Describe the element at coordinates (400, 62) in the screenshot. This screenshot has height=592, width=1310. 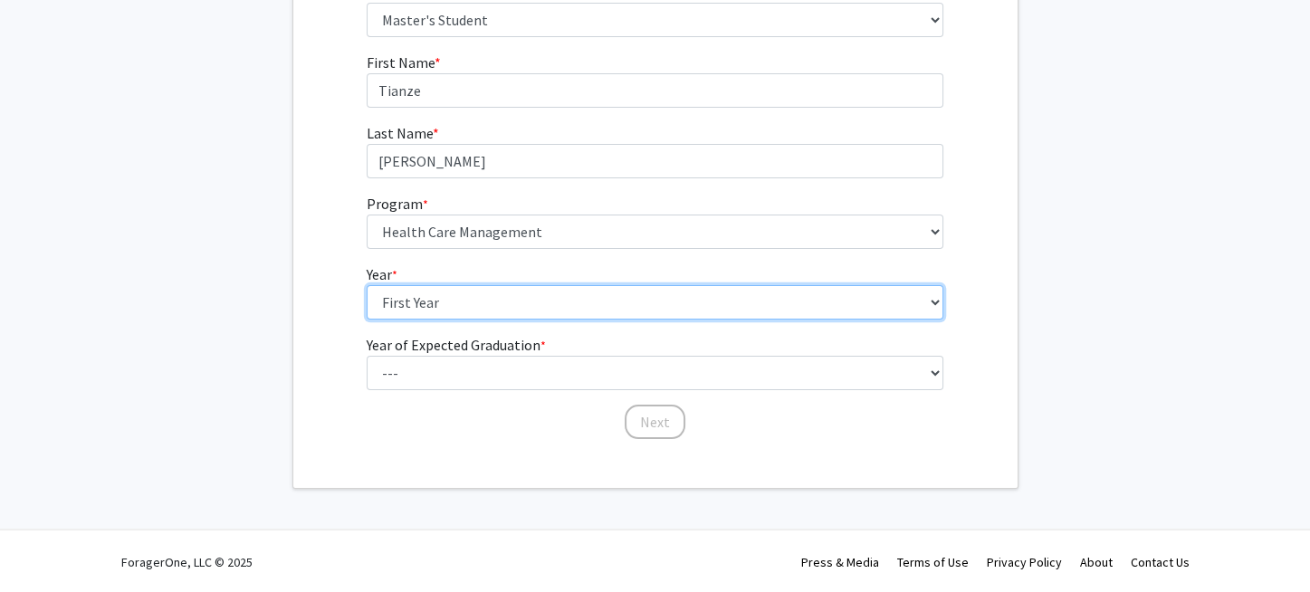
I see `span: First Name` at that location.